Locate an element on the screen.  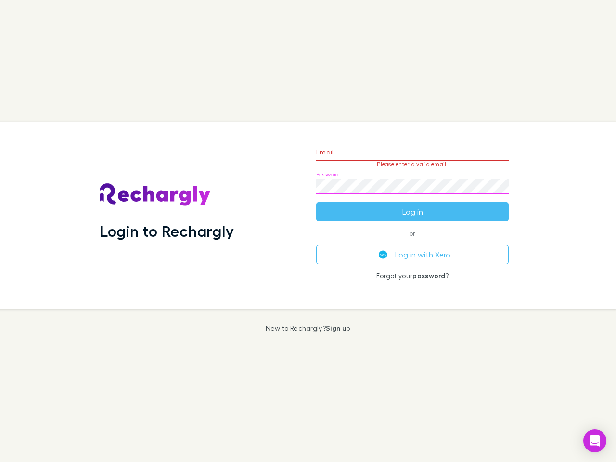
p: New to Rechargly? is located at coordinates (308, 328).